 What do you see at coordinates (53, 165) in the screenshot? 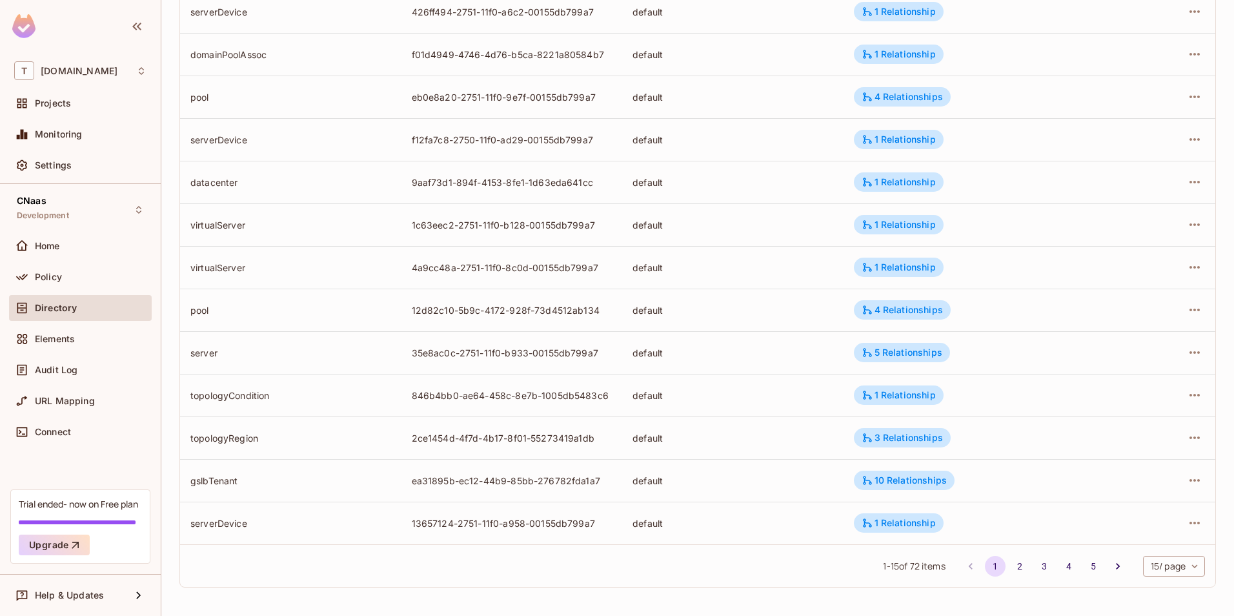
I see `span: Settings` at bounding box center [53, 165].